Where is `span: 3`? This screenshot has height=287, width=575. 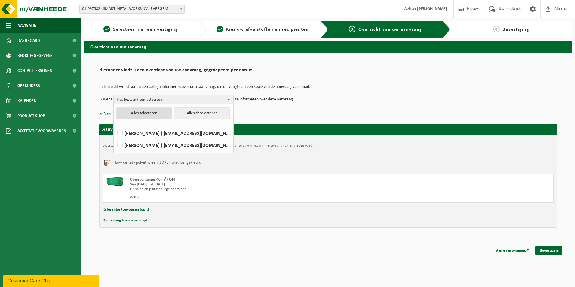
span: 3 is located at coordinates (352, 29).